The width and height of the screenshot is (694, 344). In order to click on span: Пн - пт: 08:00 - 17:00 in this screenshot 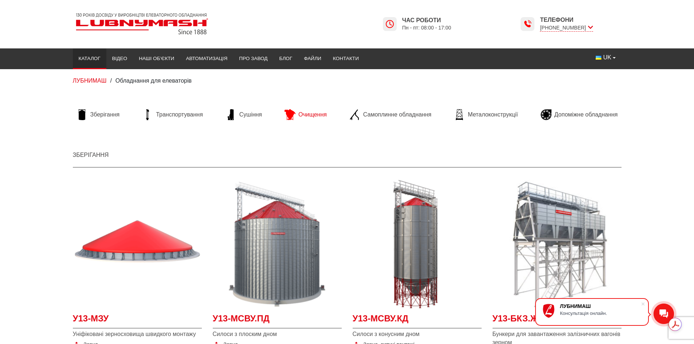, I will do `click(427, 28)`.